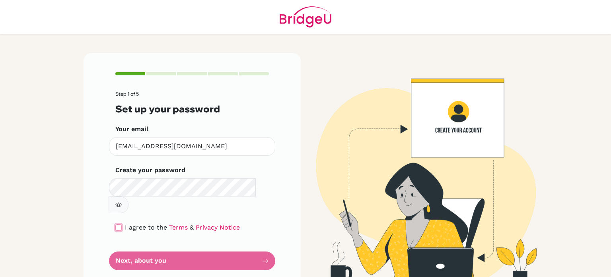 The width and height of the screenshot is (611, 277). I want to click on input: Insert your email*, so click(192, 146).